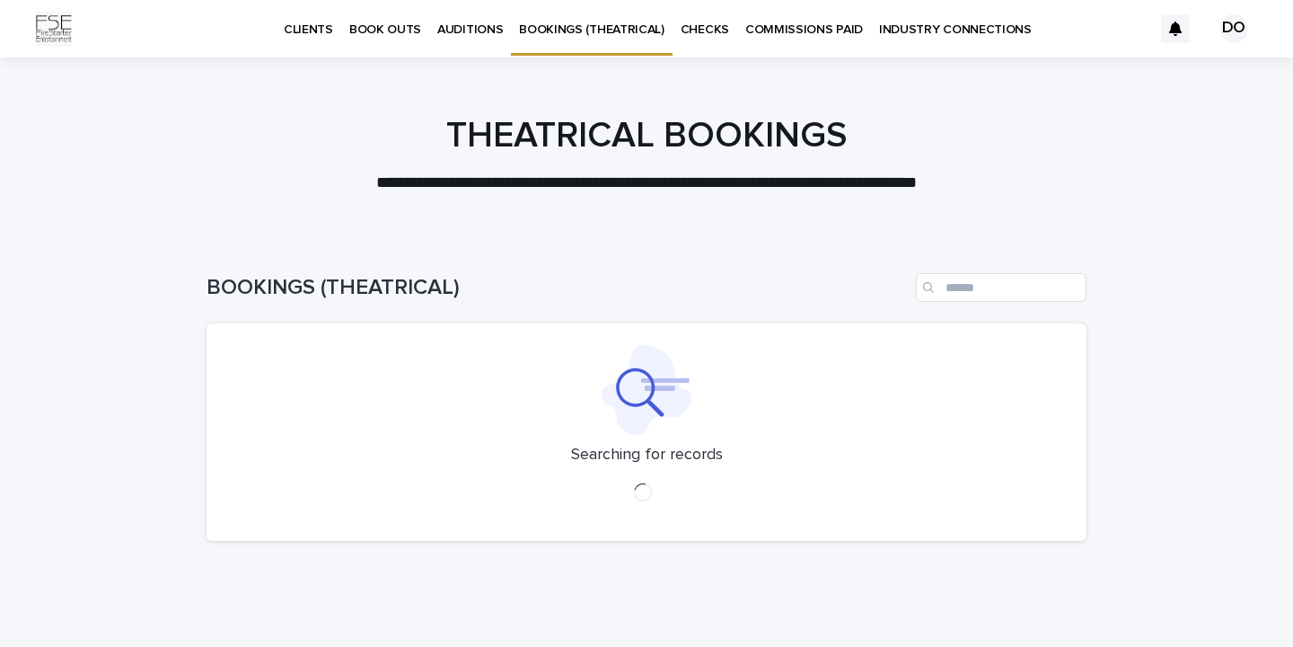 Image resolution: width=1293 pixels, height=647 pixels. Describe the element at coordinates (647, 455) in the screenshot. I see `p: Searching for records` at that location.